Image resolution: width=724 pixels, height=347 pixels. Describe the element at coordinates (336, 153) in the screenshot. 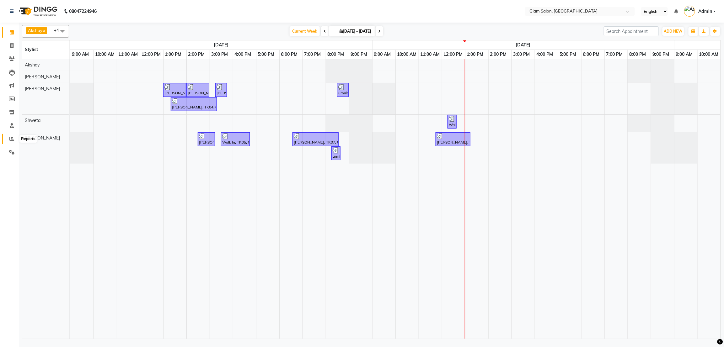

I see `div: urmila, TK06, 08:15 PM-08:30 PM, Threading - Eyebrow (₹40)` at that location.